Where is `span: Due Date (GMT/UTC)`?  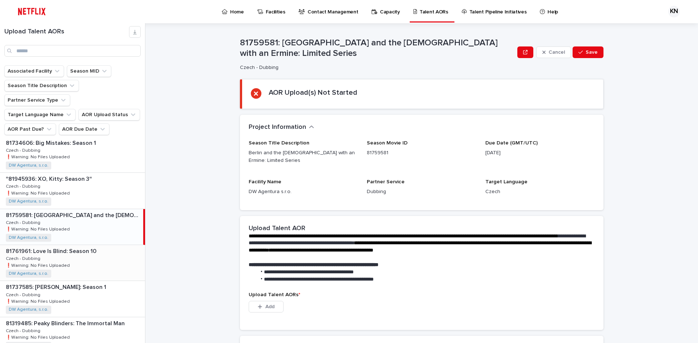 span: Due Date (GMT/UTC) is located at coordinates (511, 143).